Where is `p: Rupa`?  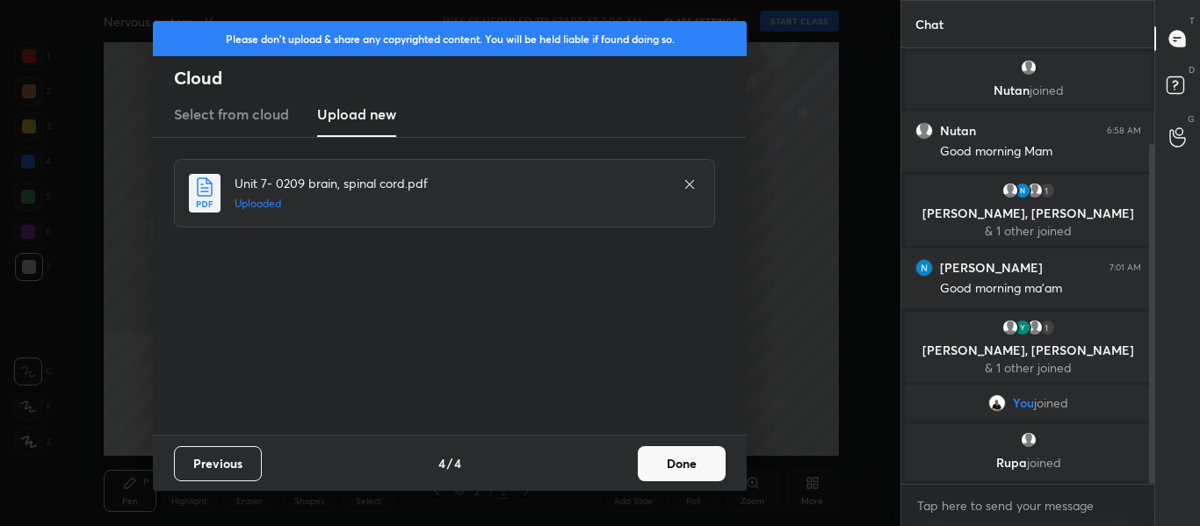 p: Rupa is located at coordinates (1028, 463).